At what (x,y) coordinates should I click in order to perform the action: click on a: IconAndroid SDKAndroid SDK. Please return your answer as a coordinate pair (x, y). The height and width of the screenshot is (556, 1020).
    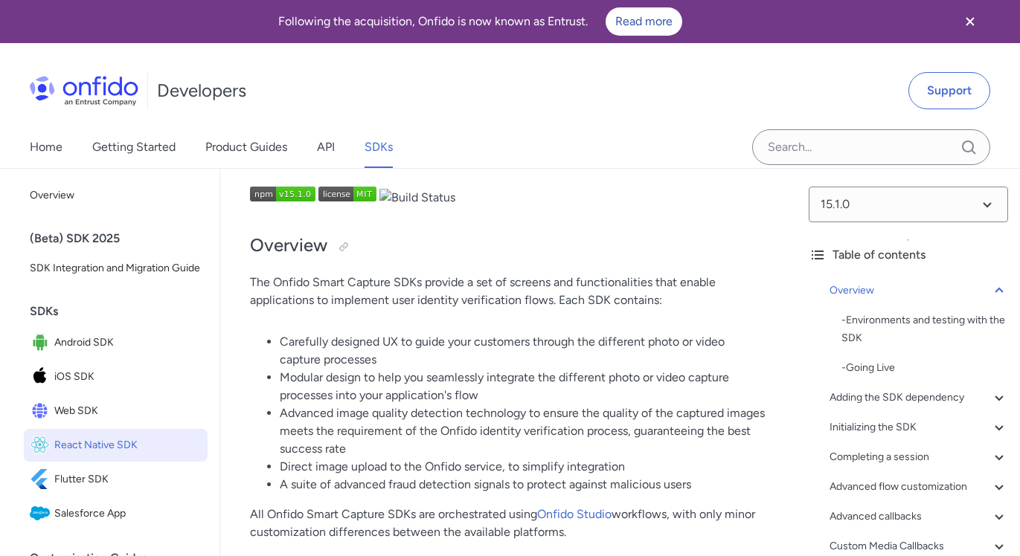
    Looking at the image, I should click on (115, 343).